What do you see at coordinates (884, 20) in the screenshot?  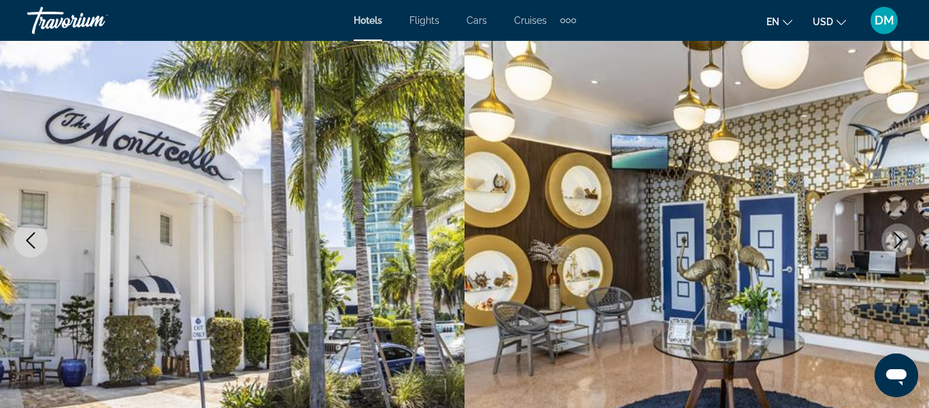 I see `button: User Menu` at bounding box center [884, 20].